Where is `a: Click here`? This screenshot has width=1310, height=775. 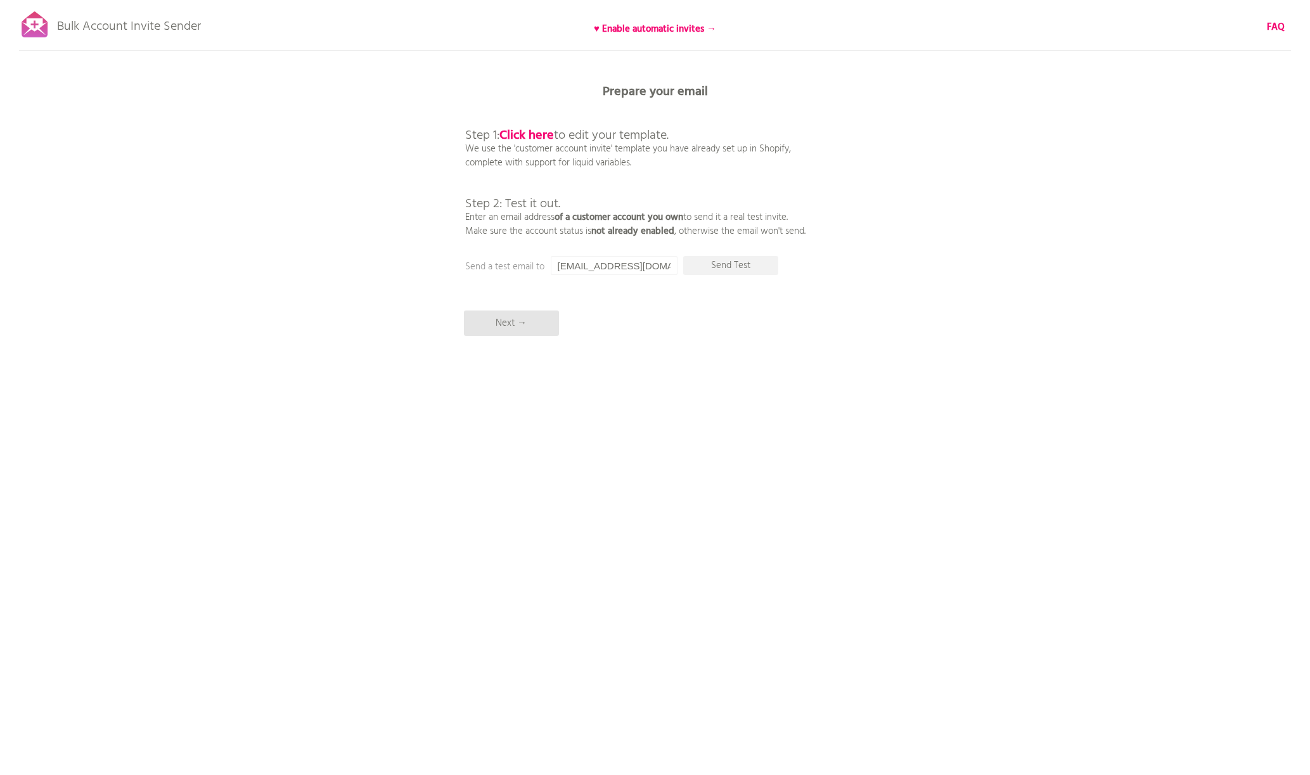
a: Click here is located at coordinates (527, 136).